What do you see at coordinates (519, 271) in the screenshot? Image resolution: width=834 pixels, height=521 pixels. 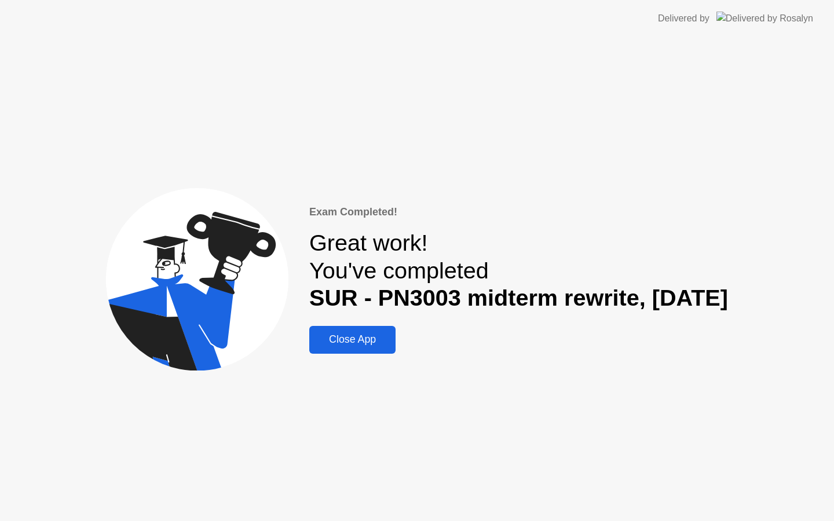 I see `div: Great work! You've completed` at bounding box center [519, 271].